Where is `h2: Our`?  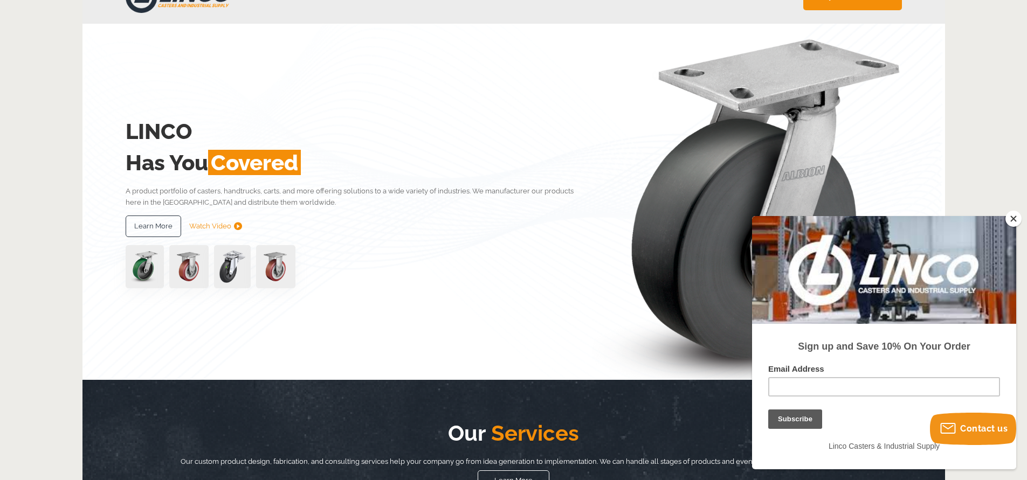 h2: Our is located at coordinates (514, 434).